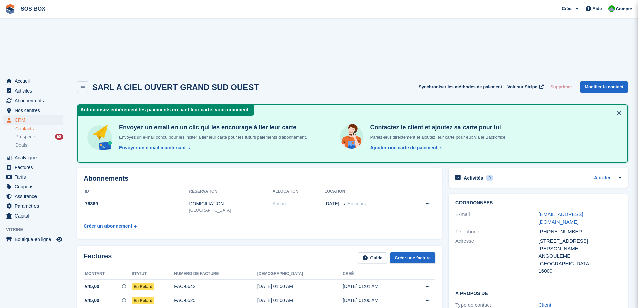 The width and height of the screenshot is (638, 308). What do you see at coordinates (216, 286) in the screenshot?
I see `div: FAC-0642` at bounding box center [216, 286].